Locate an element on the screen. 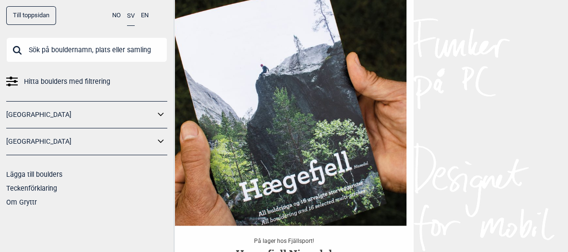 Image resolution: width=568 pixels, height=252 pixels. a: Lägga till boulders is located at coordinates (34, 175).